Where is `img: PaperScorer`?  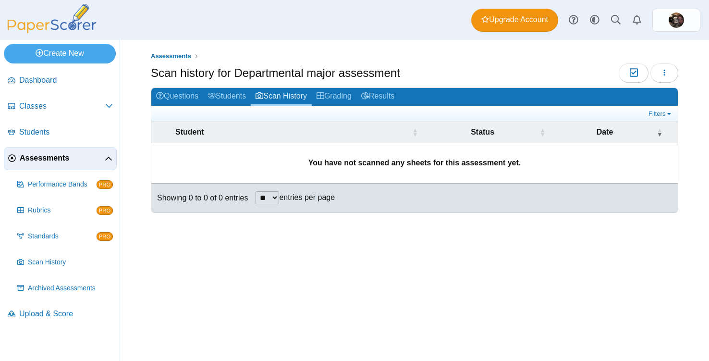 img: PaperScorer is located at coordinates (52, 18).